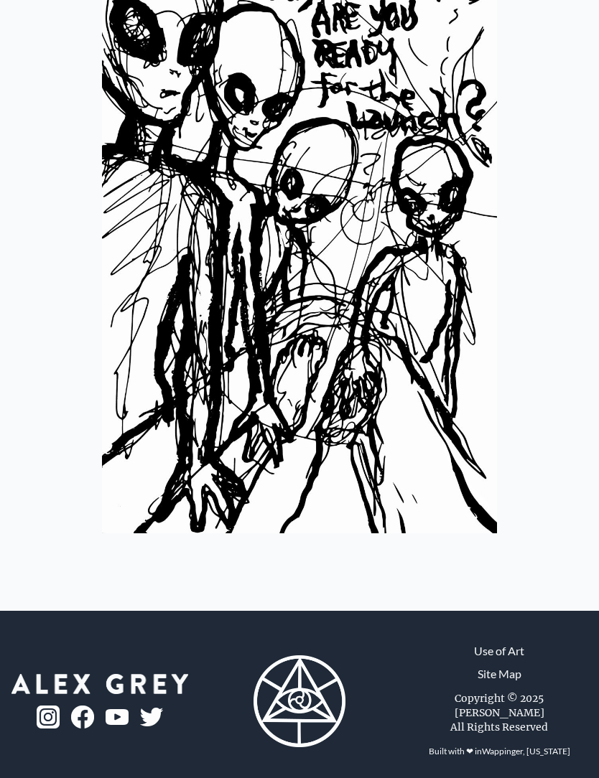 The width and height of the screenshot is (599, 778). I want to click on img: ig-logo.png, so click(48, 718).